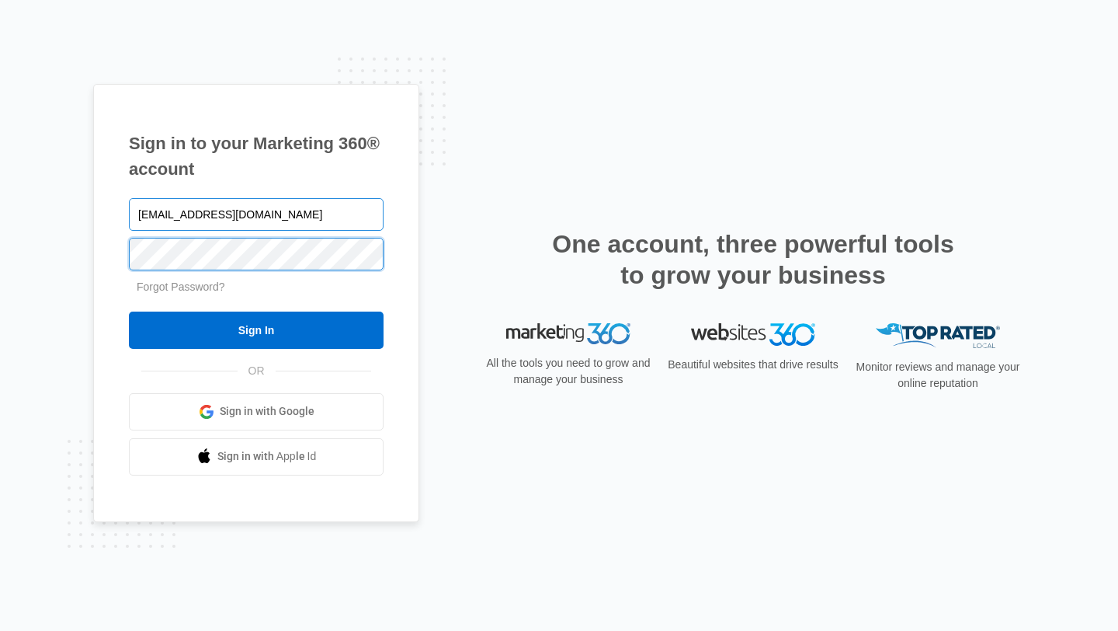 This screenshot has height=631, width=1118. I want to click on h2: One account, three powerful tools to grow your business, so click(753, 259).